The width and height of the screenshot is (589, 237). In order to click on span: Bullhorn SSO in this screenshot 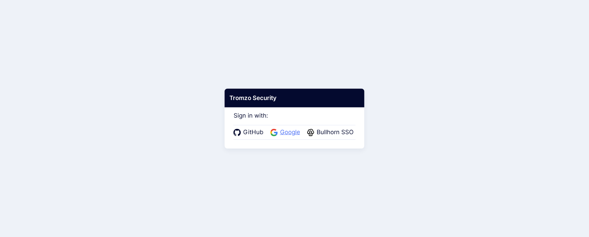, I will do `click(335, 132)`.